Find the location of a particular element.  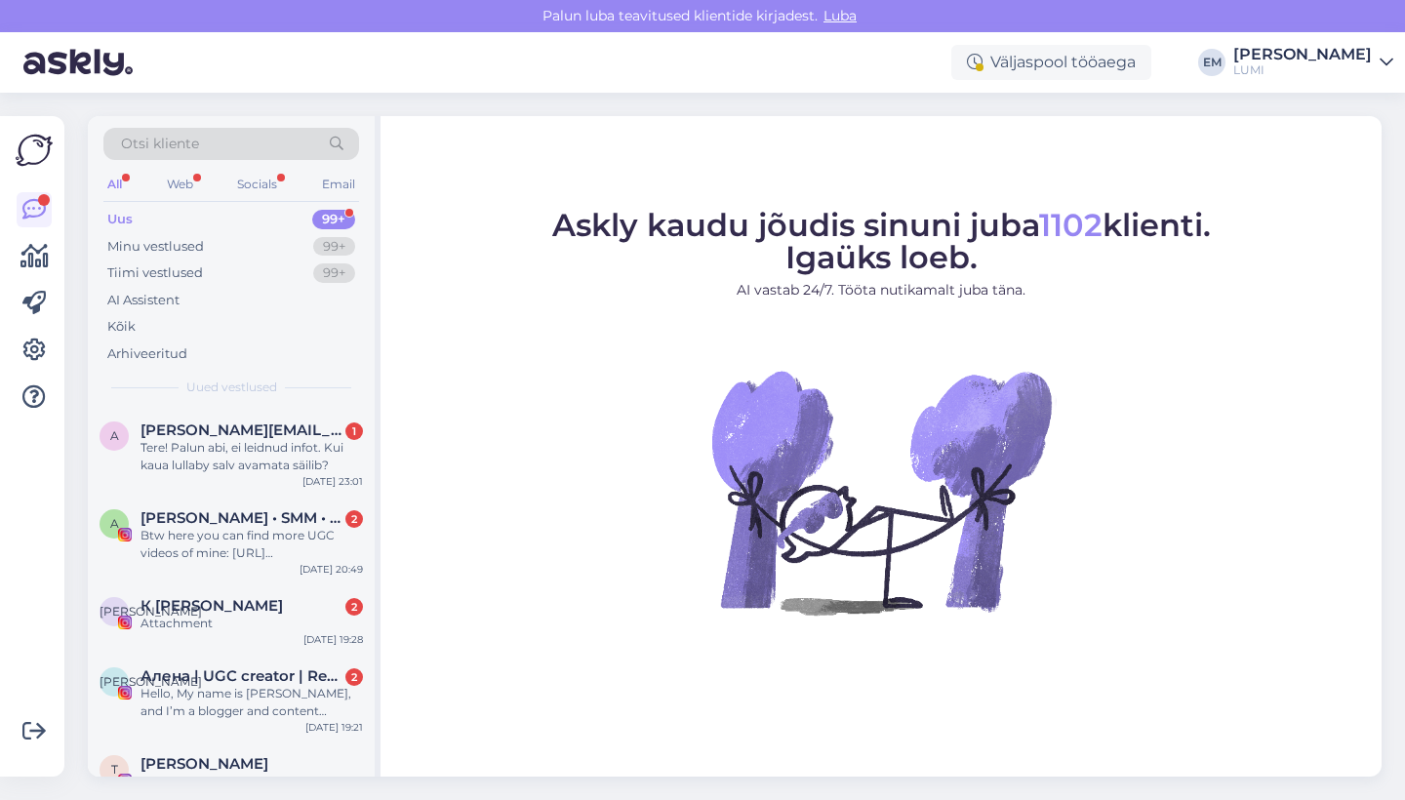

div: Tere! Palun abi, ei leidnud infot. Kui kaua lullaby salv avamata säilib? is located at coordinates (252, 457).